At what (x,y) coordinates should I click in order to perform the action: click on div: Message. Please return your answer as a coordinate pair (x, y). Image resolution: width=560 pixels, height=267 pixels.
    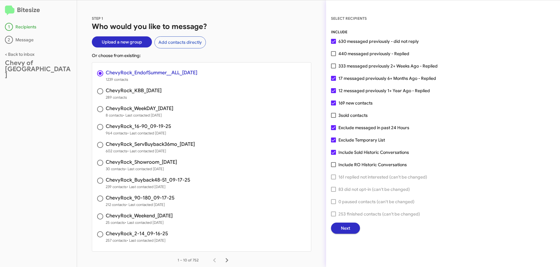
    Looking at the image, I should click on (38, 40).